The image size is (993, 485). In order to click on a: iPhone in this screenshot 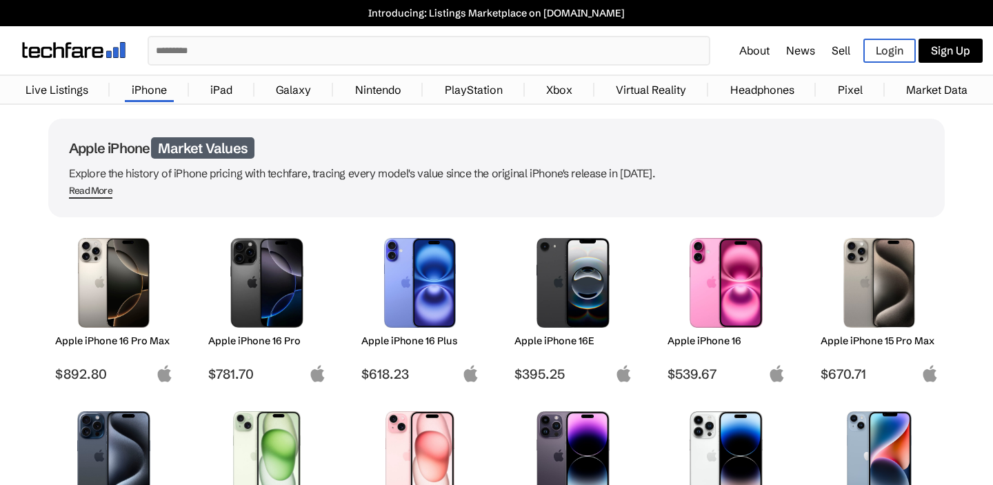, I will do `click(149, 90)`.